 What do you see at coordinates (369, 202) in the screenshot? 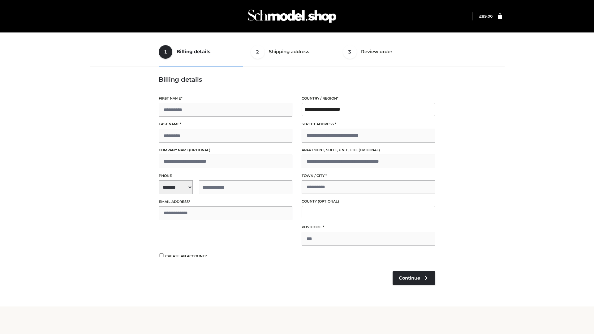
I see `label: County` at bounding box center [369, 202].